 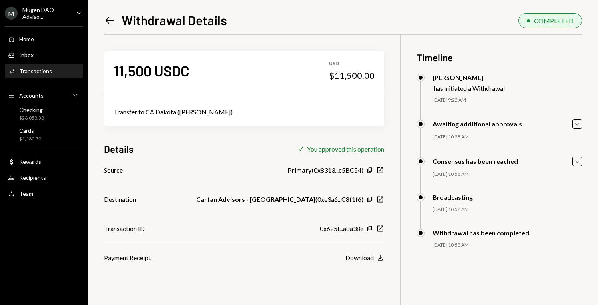 I want to click on h3: Timeline, so click(x=499, y=57).